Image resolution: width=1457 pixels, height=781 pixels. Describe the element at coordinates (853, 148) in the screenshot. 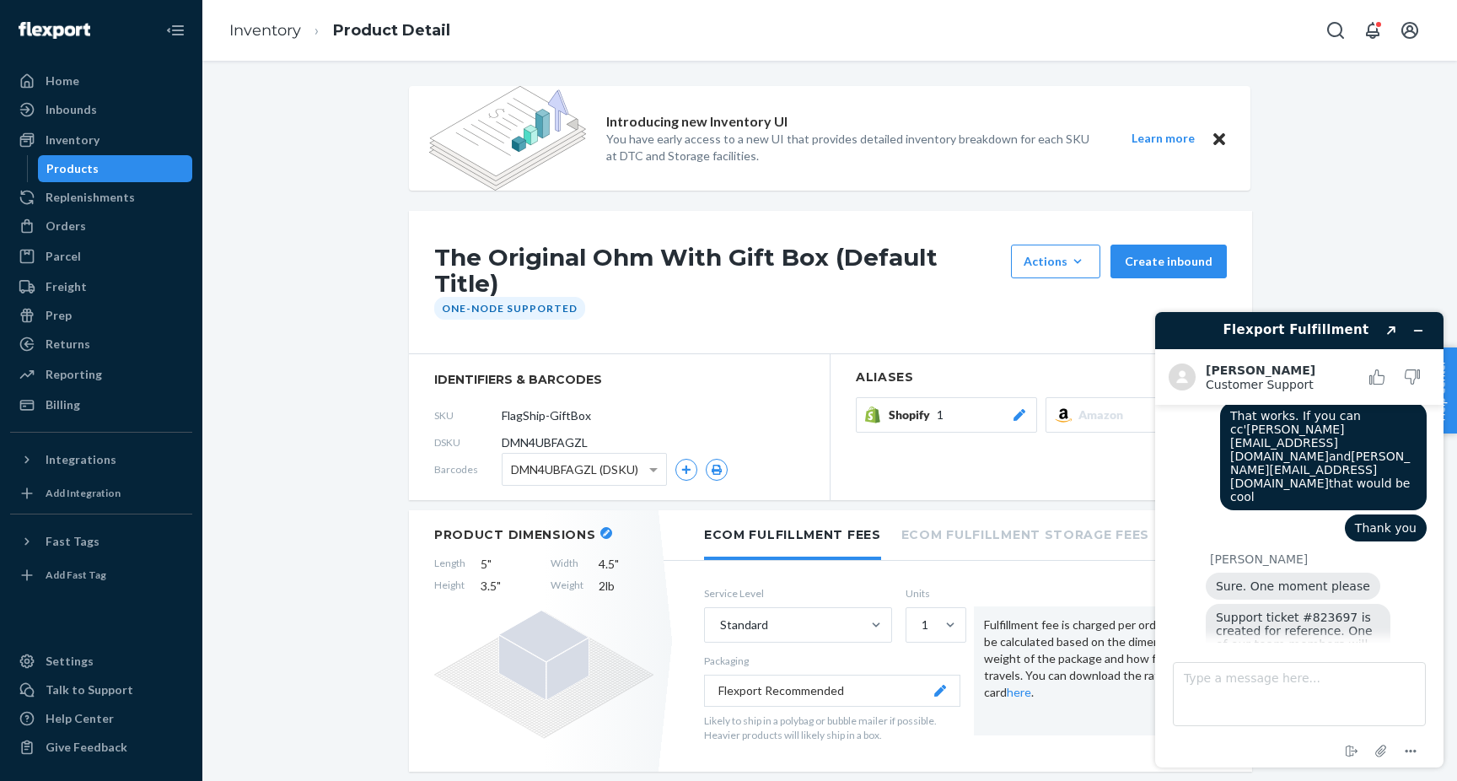

I see `p: You have early access to a new UI that provides detailed inventory breakdown for each SKU at DTC ...` at that location.